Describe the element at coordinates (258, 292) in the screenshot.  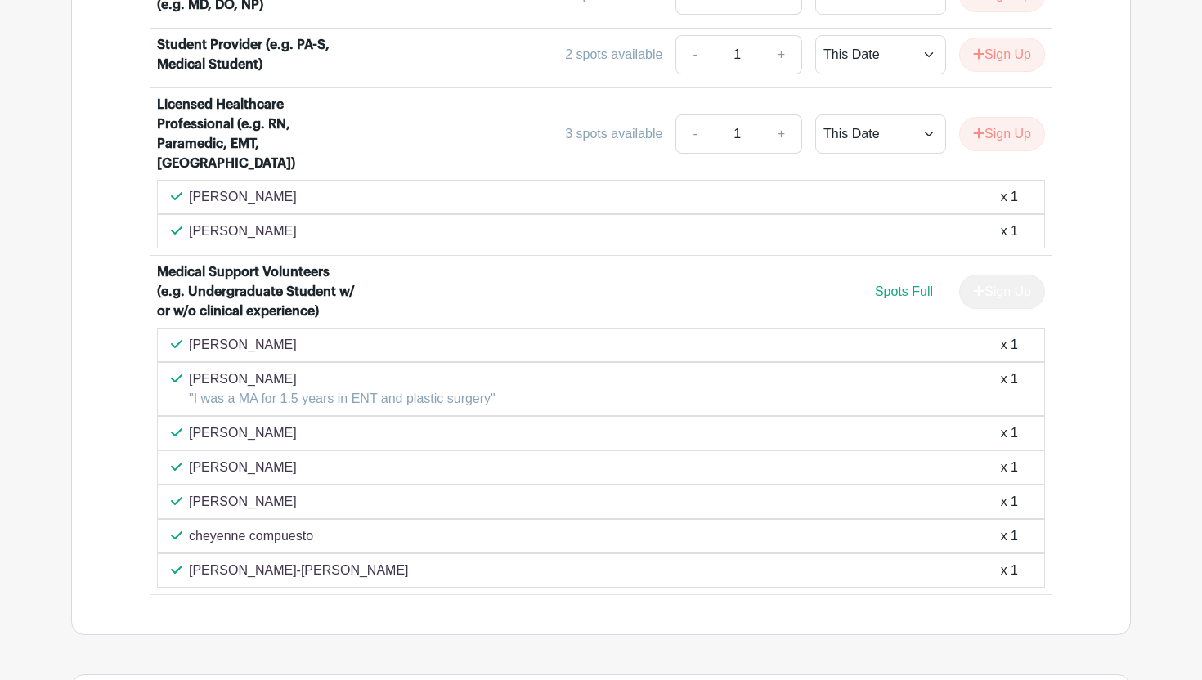
I see `div: Medical Support Volunteers (e.g. Undergraduate Student w/ or w/o clinical experience)` at that location.